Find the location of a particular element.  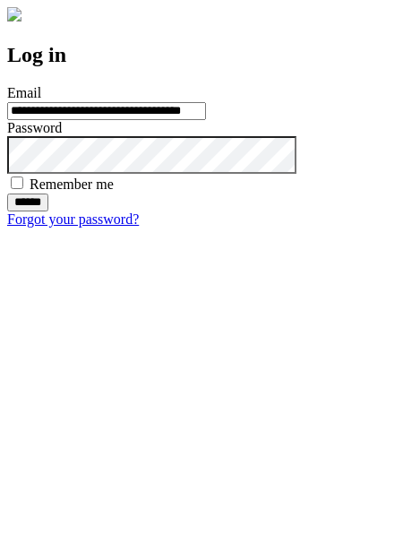

label: Password is located at coordinates (34, 127).